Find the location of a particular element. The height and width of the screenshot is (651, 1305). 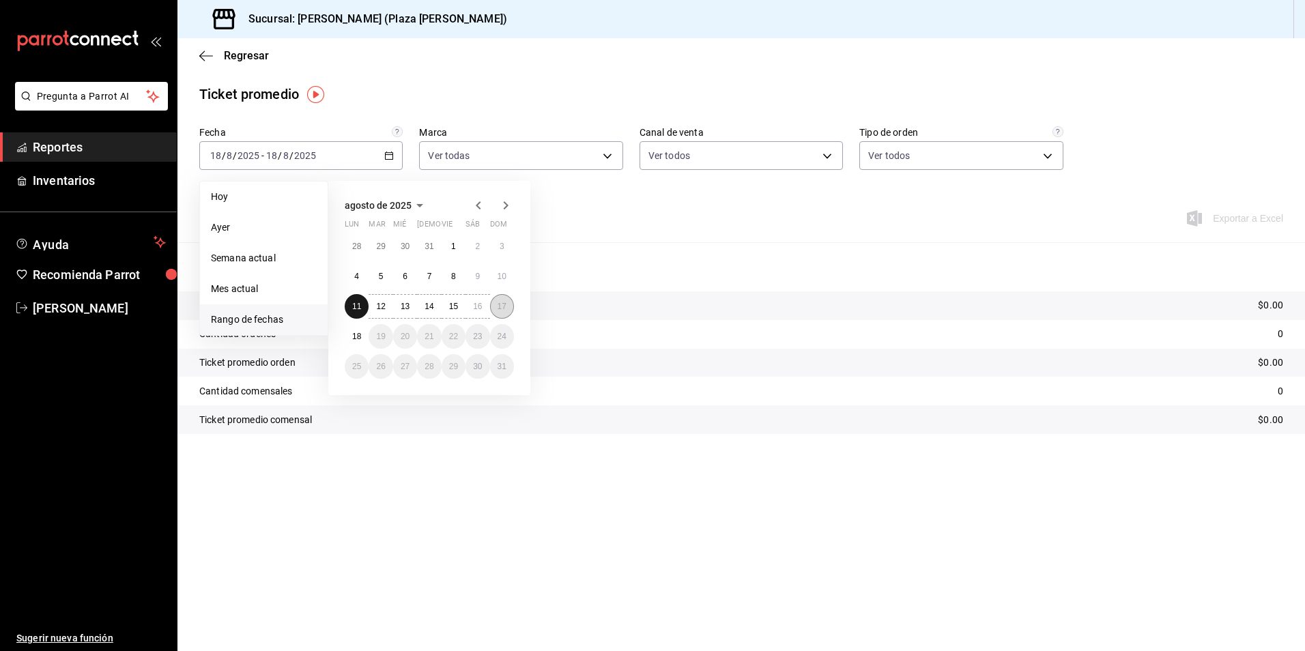

button: 27 de agosto de 2025 is located at coordinates (405, 367).